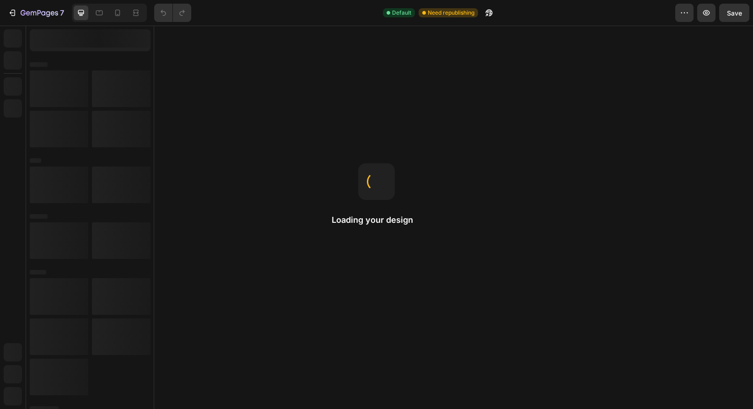 The height and width of the screenshot is (409, 753). Describe the element at coordinates (735, 13) in the screenshot. I see `button: Save` at that location.